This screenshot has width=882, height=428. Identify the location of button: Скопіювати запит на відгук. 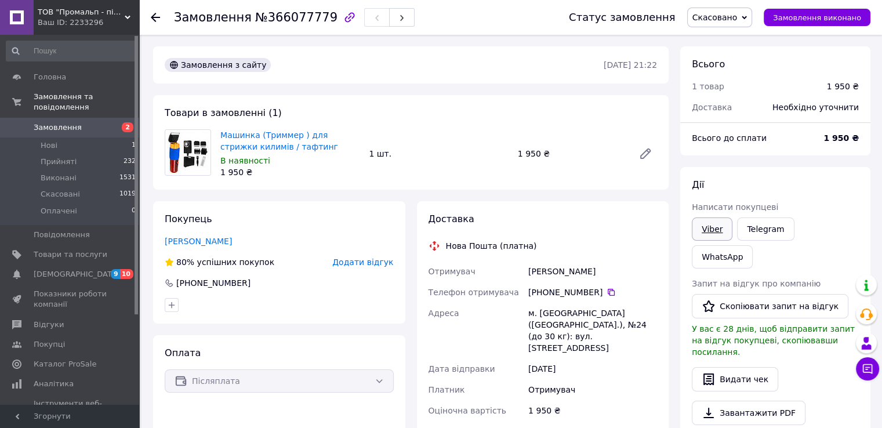
(770, 306).